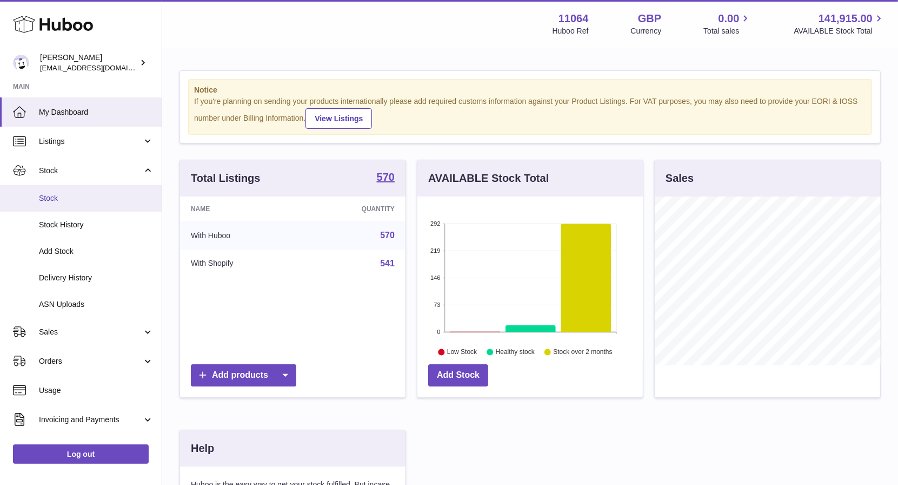 Image resolution: width=898 pixels, height=485 pixels. What do you see at coordinates (574, 18) in the screenshot?
I see `strong: 11064` at bounding box center [574, 18].